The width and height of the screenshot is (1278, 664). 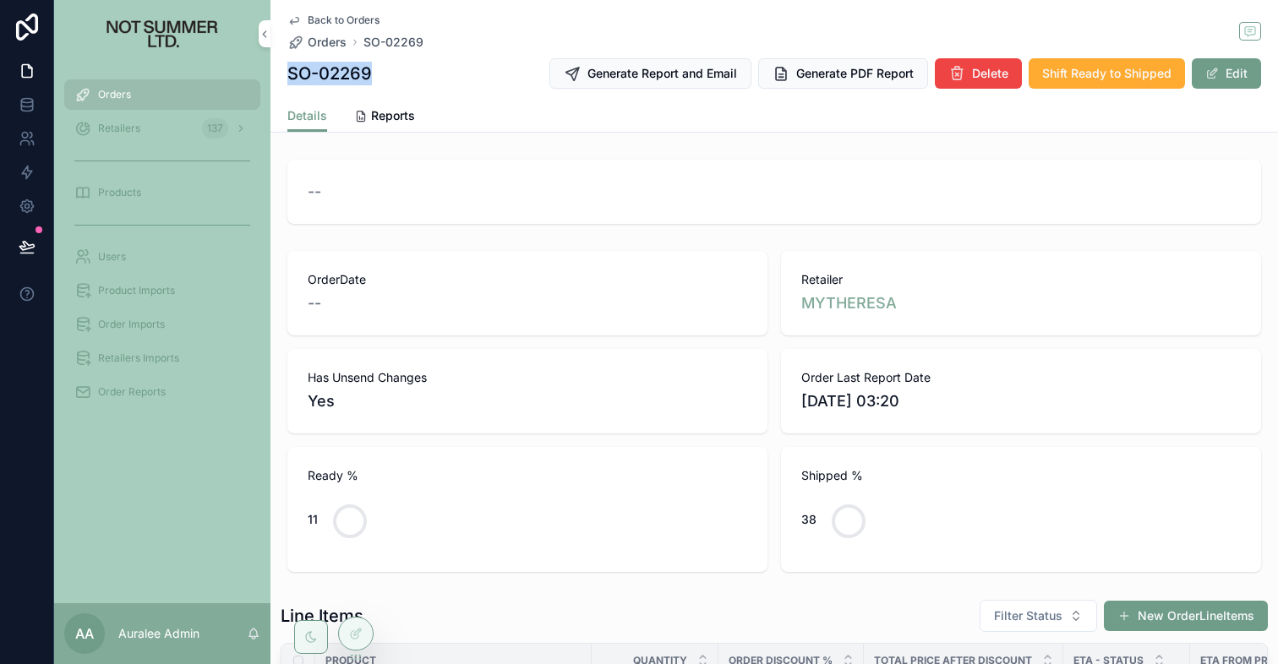 What do you see at coordinates (313, 520) in the screenshot?
I see `div: 11` at bounding box center [313, 520].